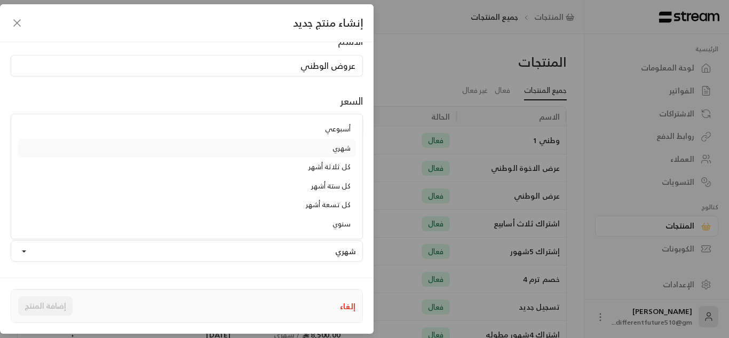 The image size is (729, 338). What do you see at coordinates (187, 251) in the screenshot?
I see `button: شهري` at bounding box center [187, 251].